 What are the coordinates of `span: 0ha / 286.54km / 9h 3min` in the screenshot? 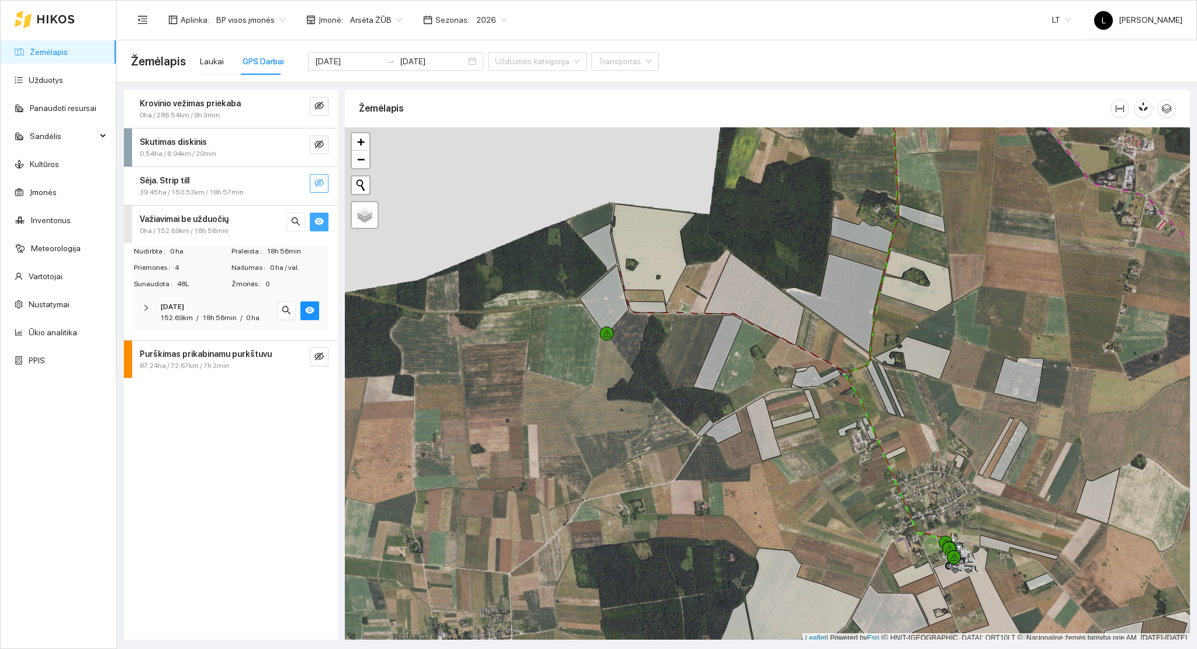 It's located at (179, 115).